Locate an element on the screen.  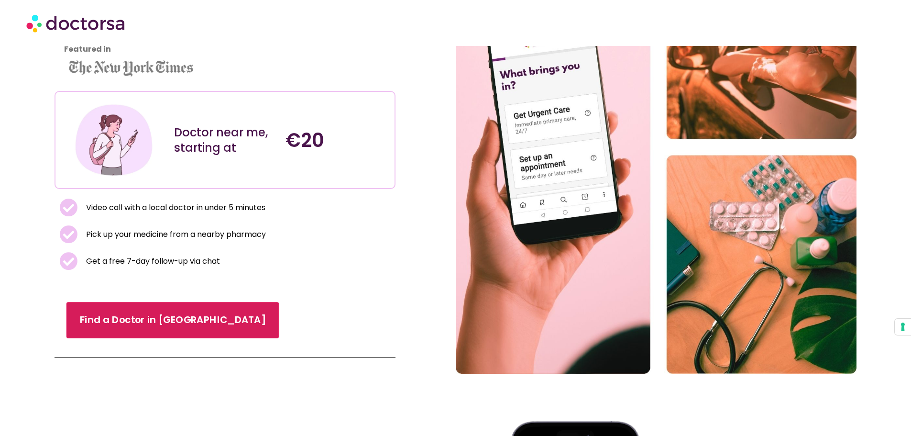
span: Video call with a local doctor in under 5 minutes is located at coordinates (175, 208).